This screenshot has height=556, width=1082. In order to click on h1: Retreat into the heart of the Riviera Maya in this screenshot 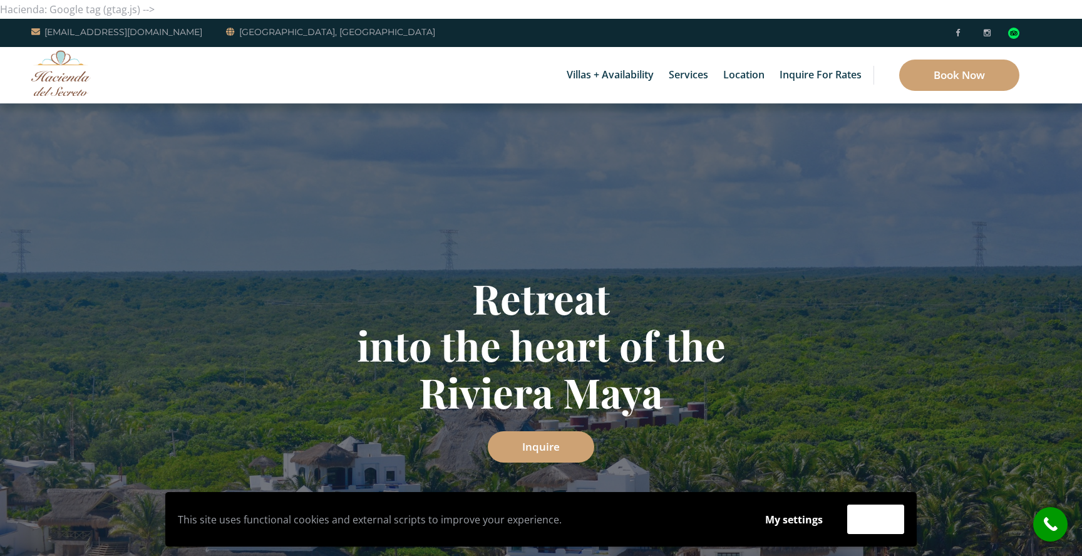, I will do `click(541, 345)`.